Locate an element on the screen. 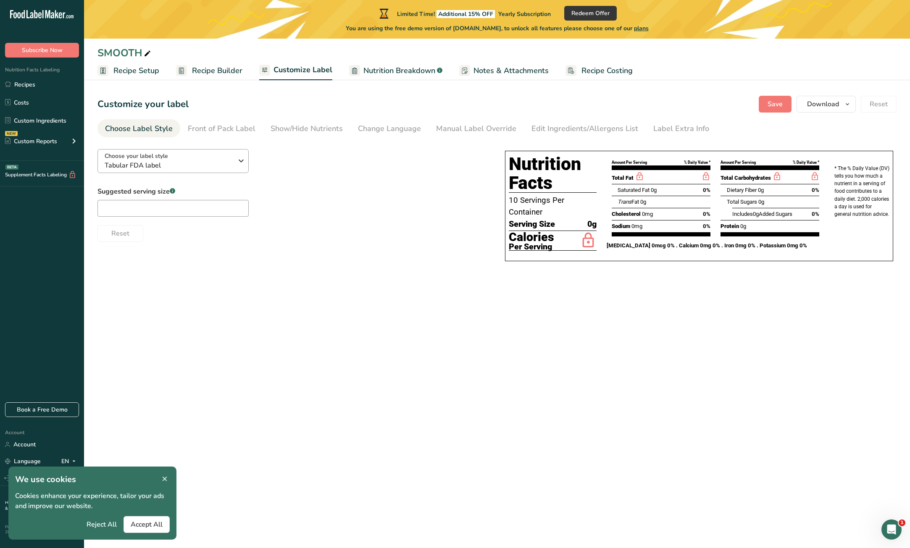  div: SMOOTH is located at coordinates (125, 53).